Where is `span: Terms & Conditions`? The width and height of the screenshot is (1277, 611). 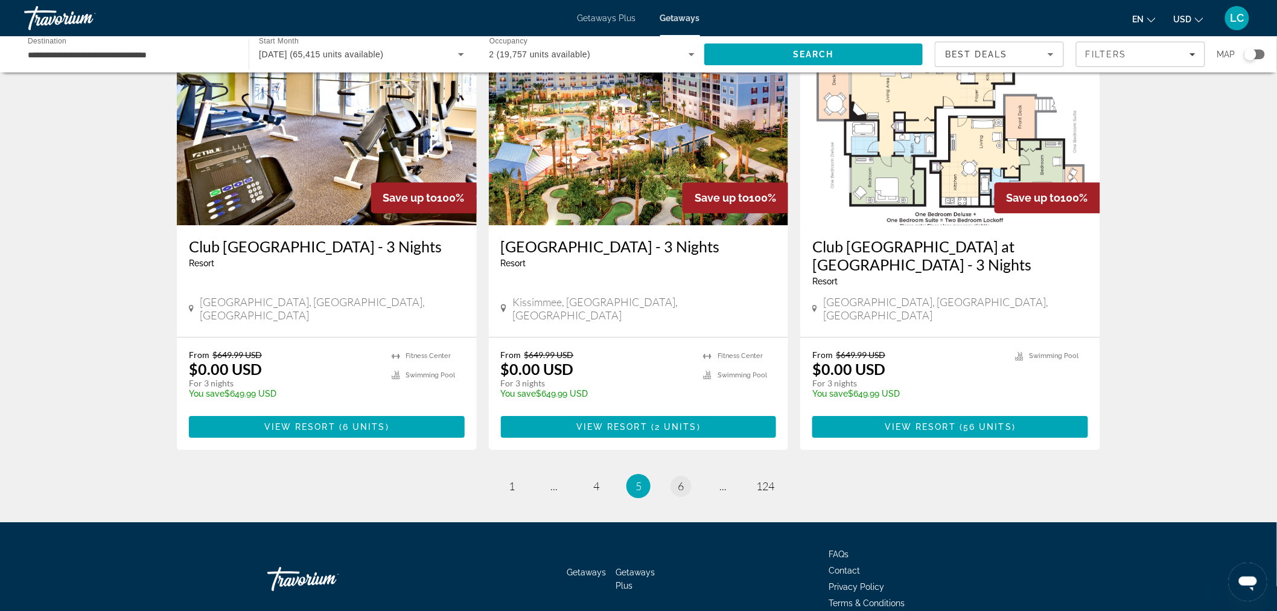
span: Terms & Conditions is located at coordinates (866, 603).